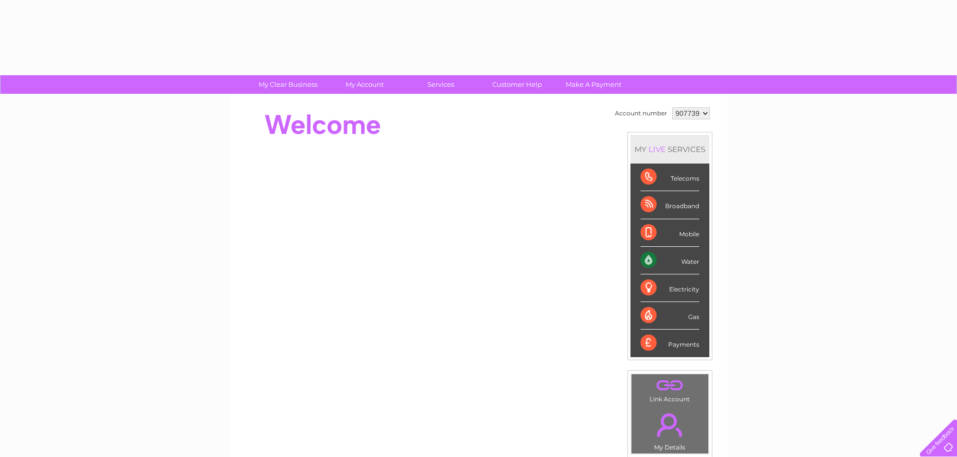 This screenshot has width=957, height=457. What do you see at coordinates (288, 84) in the screenshot?
I see `a: My Clear Business` at bounding box center [288, 84].